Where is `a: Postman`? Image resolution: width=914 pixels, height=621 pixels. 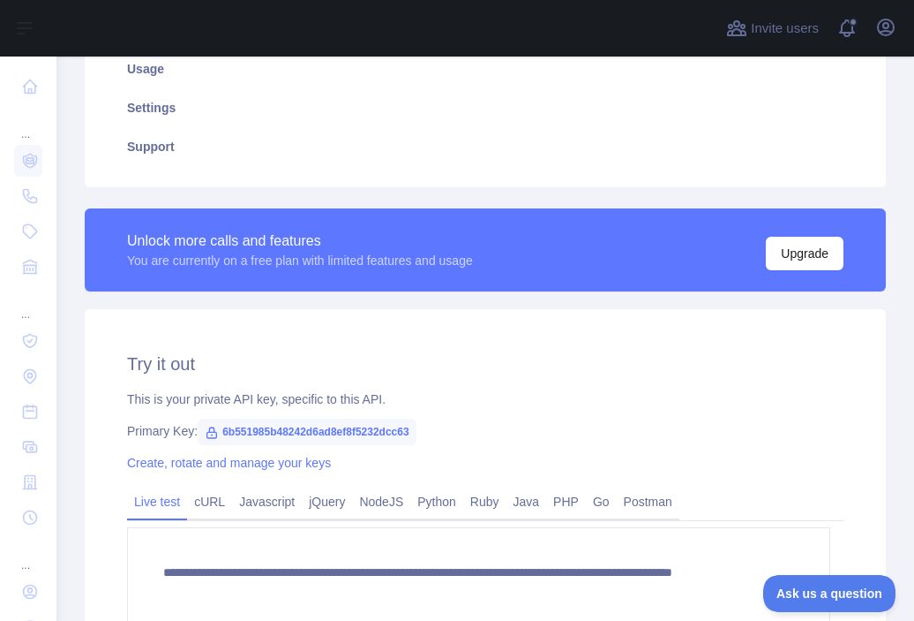 a: Postman is located at coordinates (648, 501).